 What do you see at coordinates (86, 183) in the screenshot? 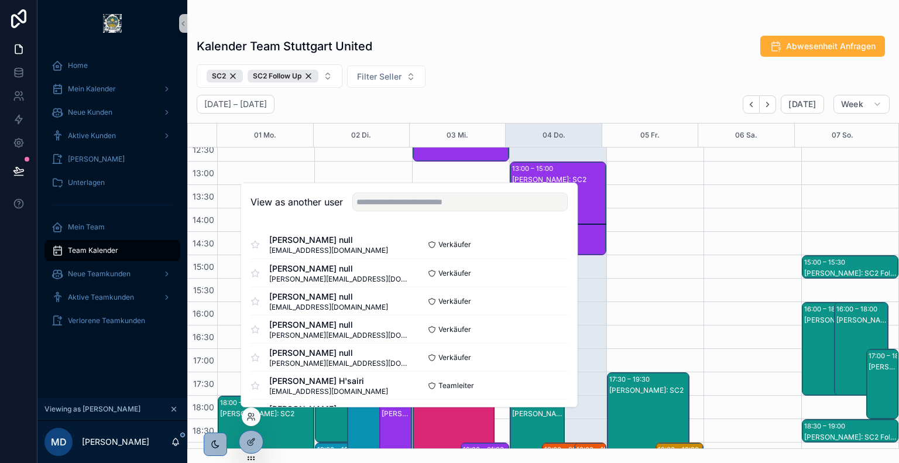
I see `span: Unterlagen` at bounding box center [86, 183].